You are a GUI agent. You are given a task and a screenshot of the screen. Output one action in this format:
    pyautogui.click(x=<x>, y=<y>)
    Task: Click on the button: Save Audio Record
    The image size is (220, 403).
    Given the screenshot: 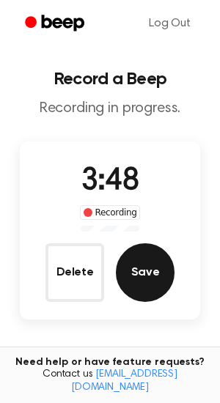 What is the action you would take?
    pyautogui.click(x=145, y=273)
    